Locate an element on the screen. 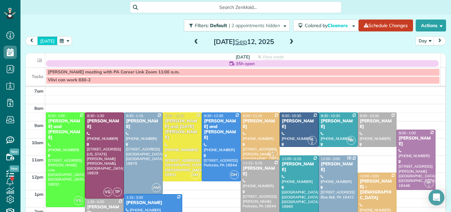 This screenshot has height=212, width=451. span: 8:30 - 11:15 is located at coordinates (253, 116).